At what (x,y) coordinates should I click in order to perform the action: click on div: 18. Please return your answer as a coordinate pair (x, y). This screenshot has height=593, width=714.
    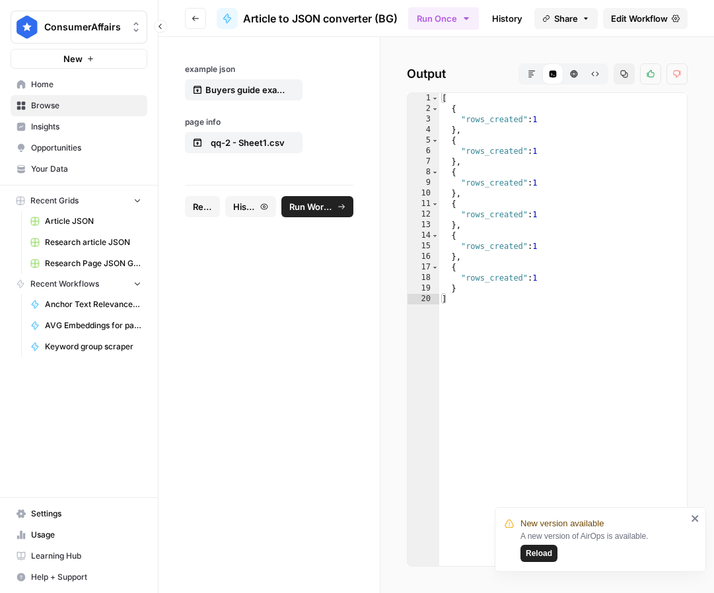
    Looking at the image, I should click on (423, 278).